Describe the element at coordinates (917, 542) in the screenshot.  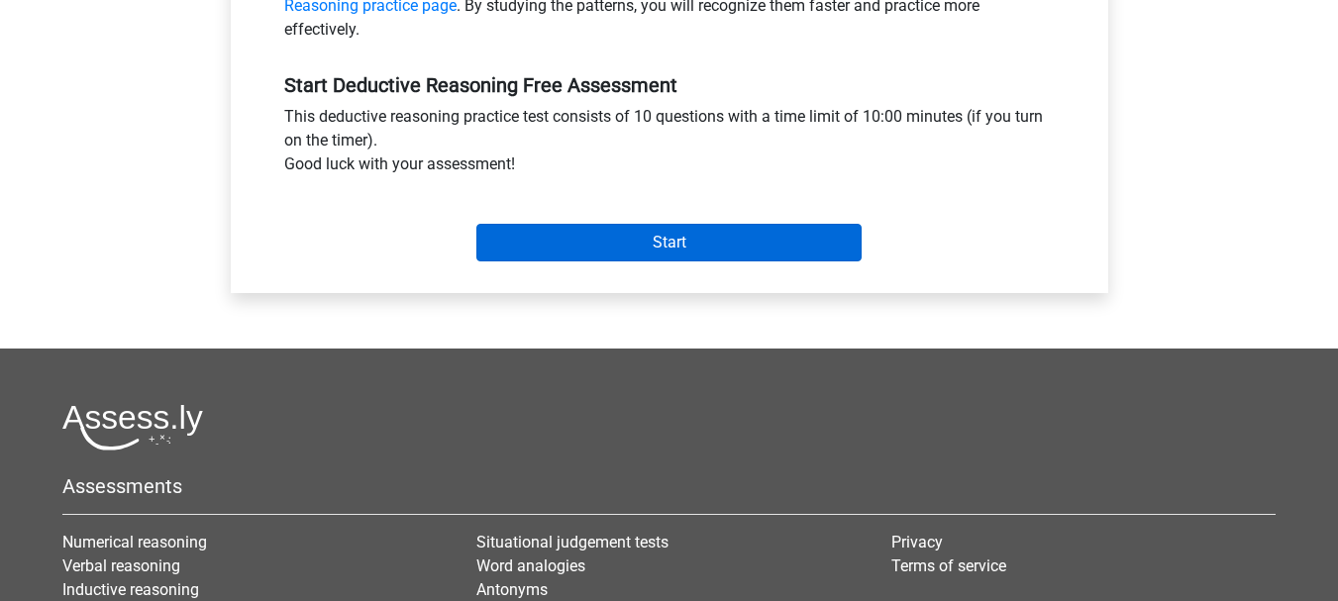
I see `a: Privacy` at that location.